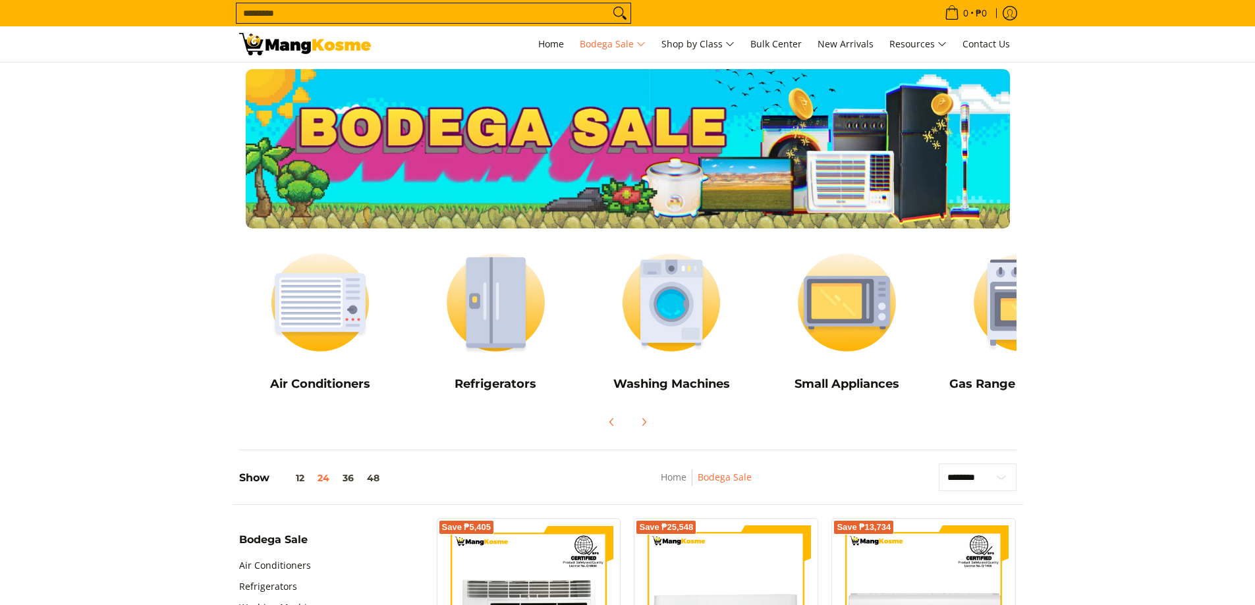 This screenshot has height=605, width=1255. Describe the element at coordinates (863, 528) in the screenshot. I see `span: Save ₱13,734` at that location.